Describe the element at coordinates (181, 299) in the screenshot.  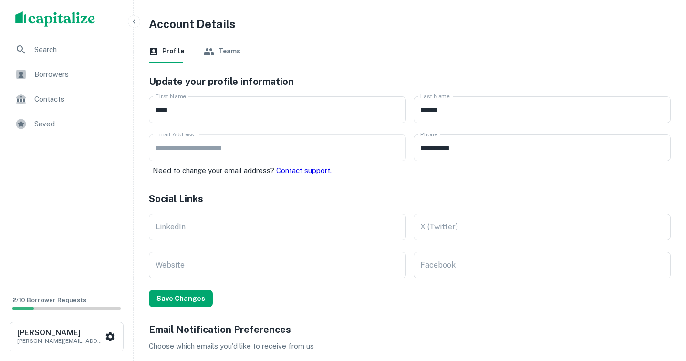
I see `button: Save Changes` at that location.